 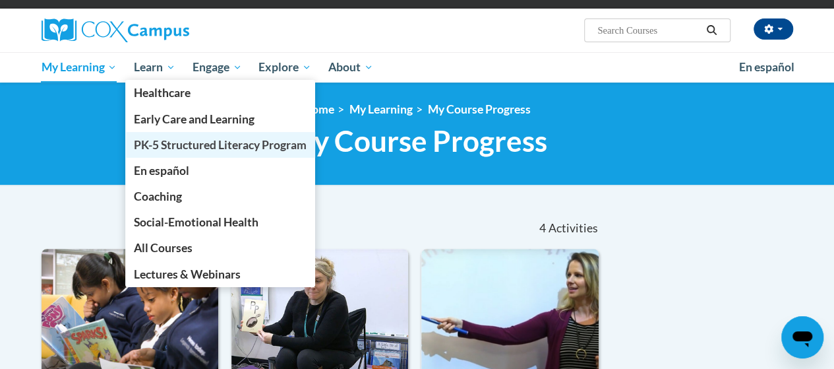 What do you see at coordinates (285, 67) in the screenshot?
I see `a: Explore` at bounding box center [285, 67].